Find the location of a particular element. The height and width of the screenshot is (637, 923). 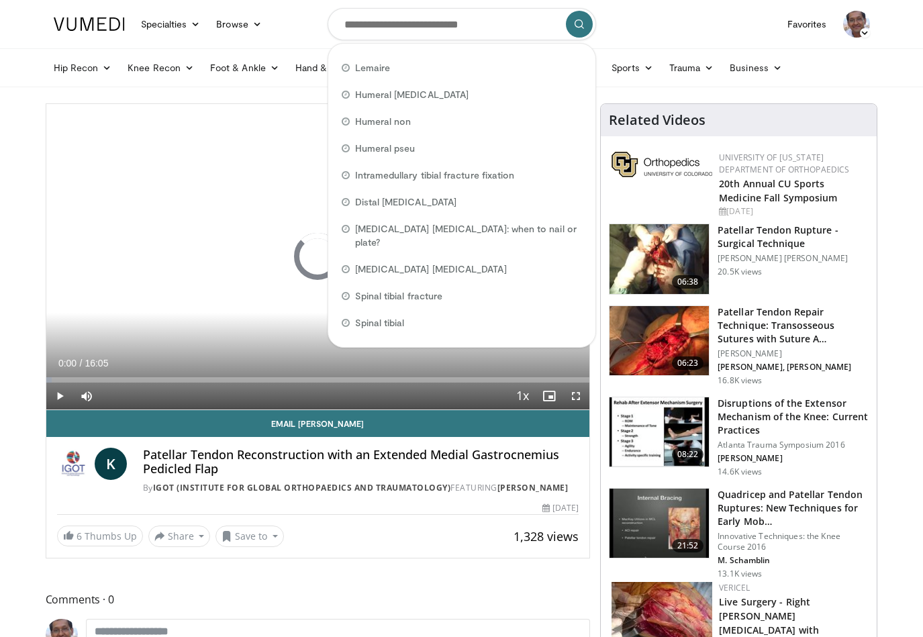

a: 08:22 Disruptions of the Extensor Mechanism of the Knee: Current Practices Atlanta Trauma Symposi... is located at coordinates (738, 437).